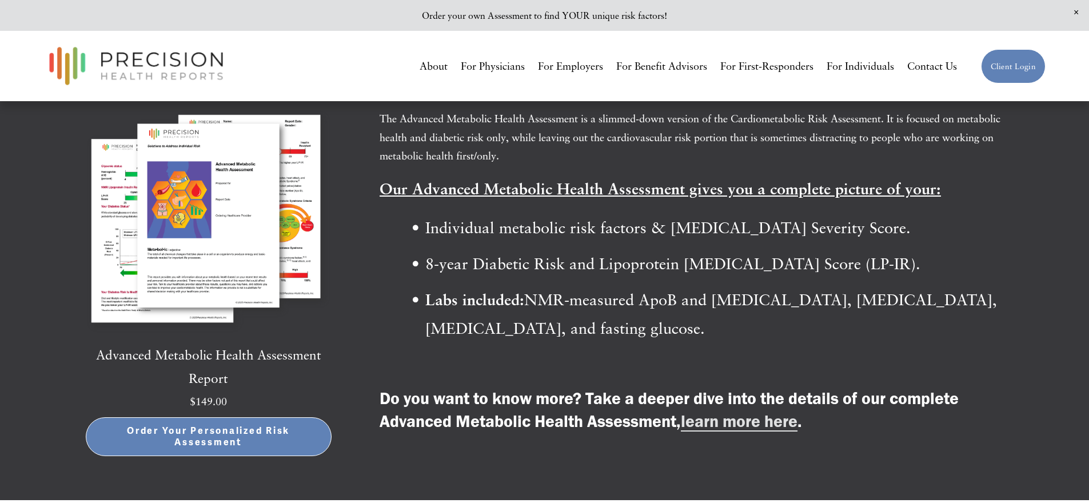  Describe the element at coordinates (987, 430) in the screenshot. I see `div: Chat Widget` at that location.